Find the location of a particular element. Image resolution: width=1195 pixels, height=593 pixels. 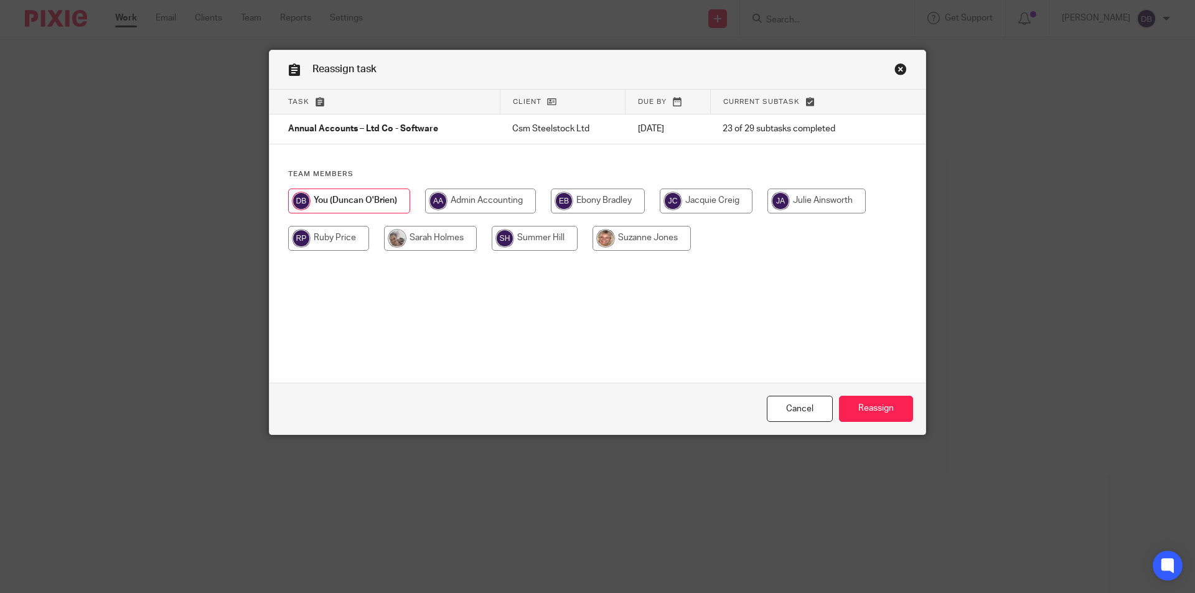

span: Current subtask is located at coordinates (761, 101).